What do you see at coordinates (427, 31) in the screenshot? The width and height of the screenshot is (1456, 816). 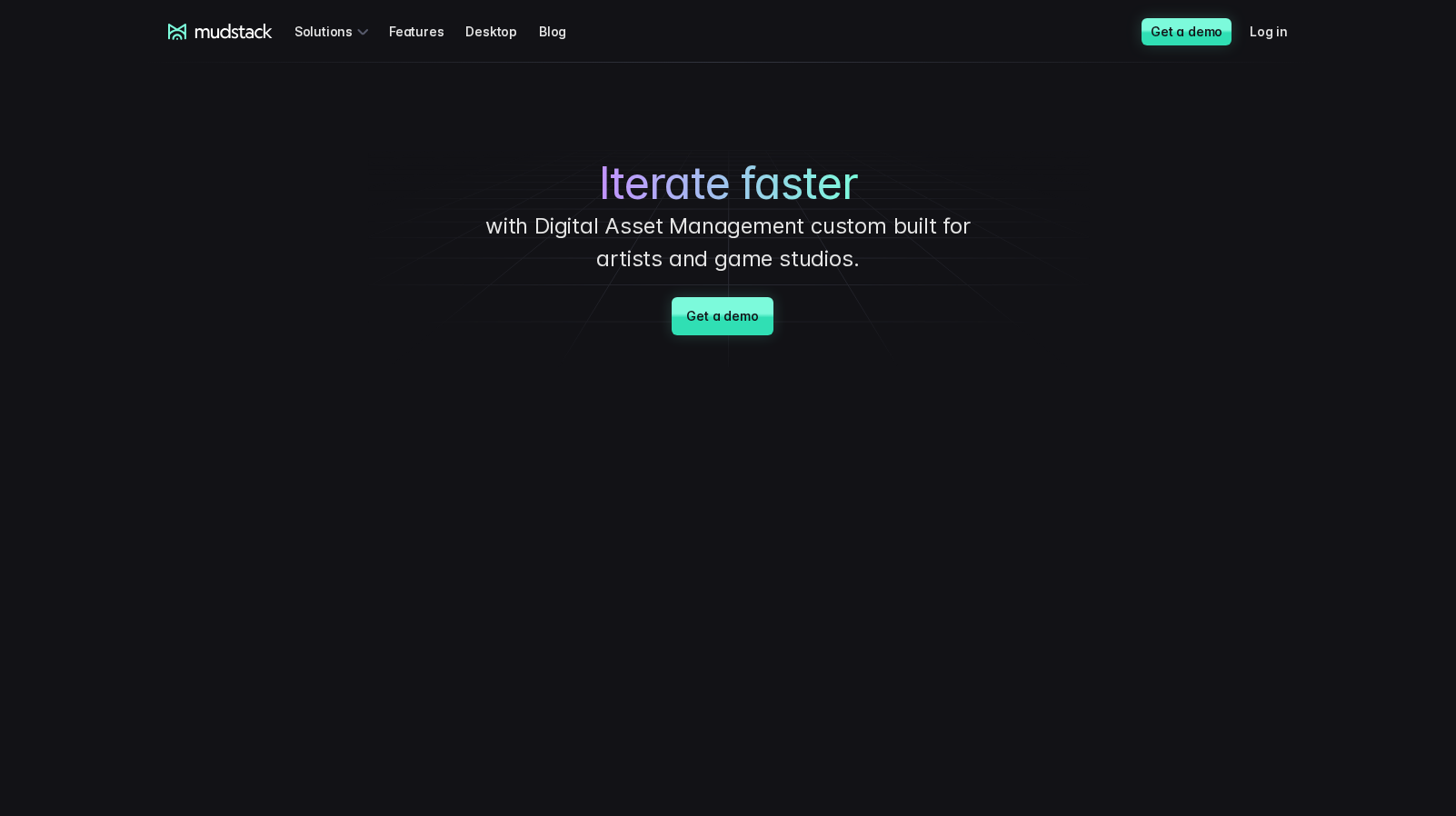 I see `a: Features` at bounding box center [427, 31].